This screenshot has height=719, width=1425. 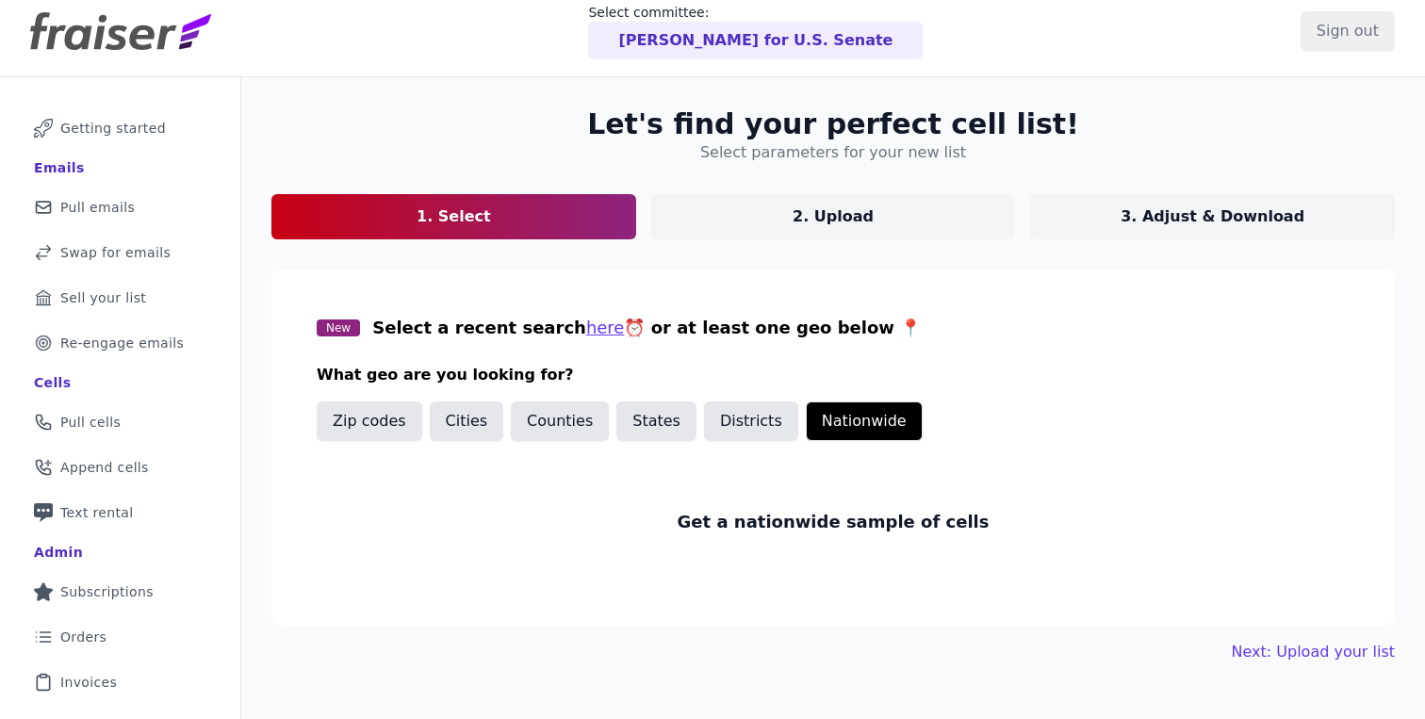 I want to click on a: Pull cells, so click(x=120, y=422).